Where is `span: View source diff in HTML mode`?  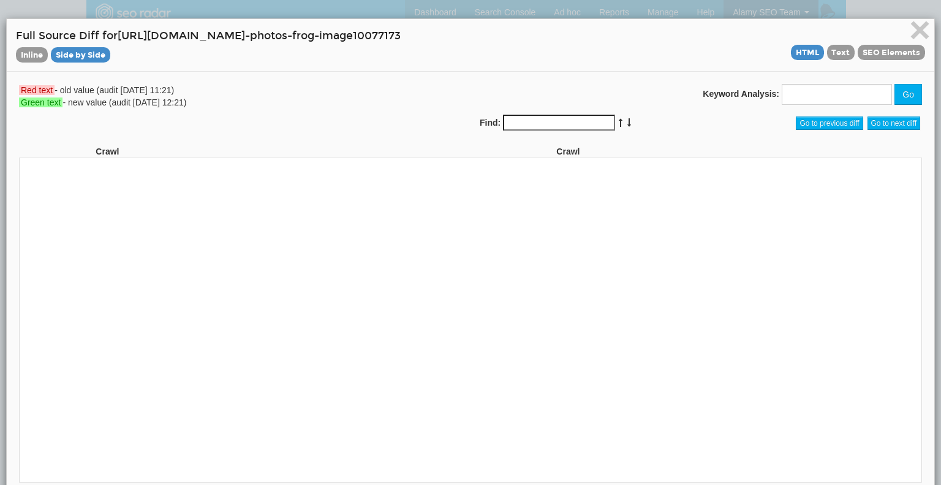
span: View source diff in HTML mode is located at coordinates (808, 52).